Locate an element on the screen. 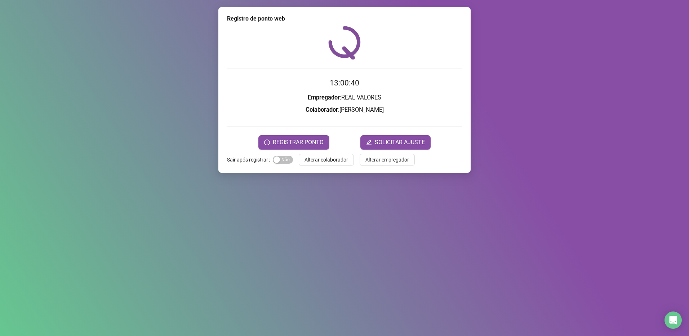 This screenshot has height=336, width=689. img: QRPoint is located at coordinates (345, 43).